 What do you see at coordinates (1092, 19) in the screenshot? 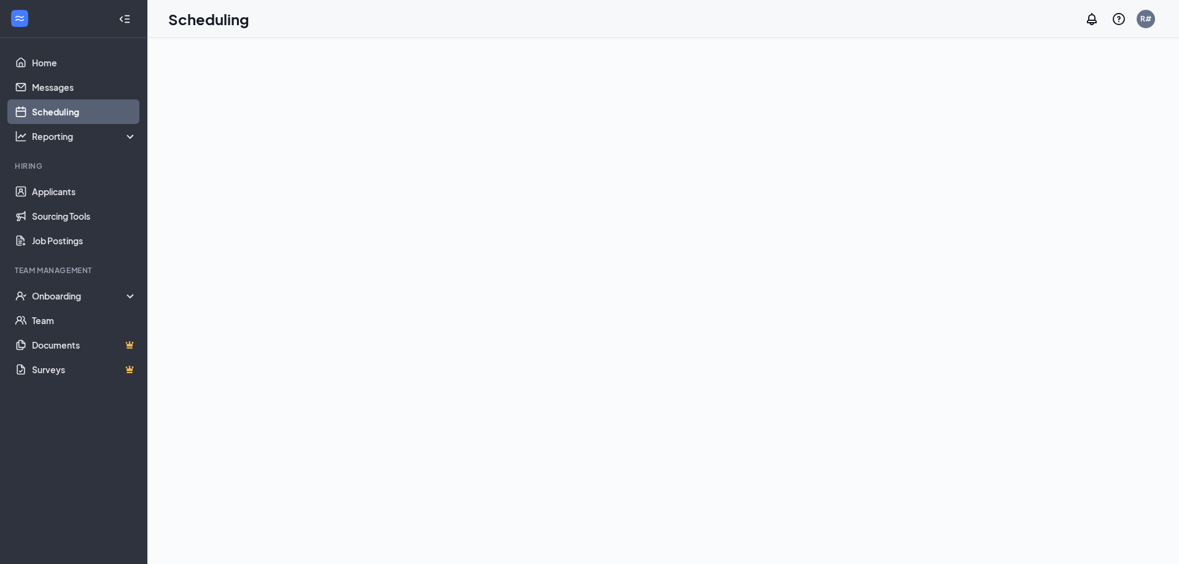
I see `svg: Notifications` at bounding box center [1092, 19].